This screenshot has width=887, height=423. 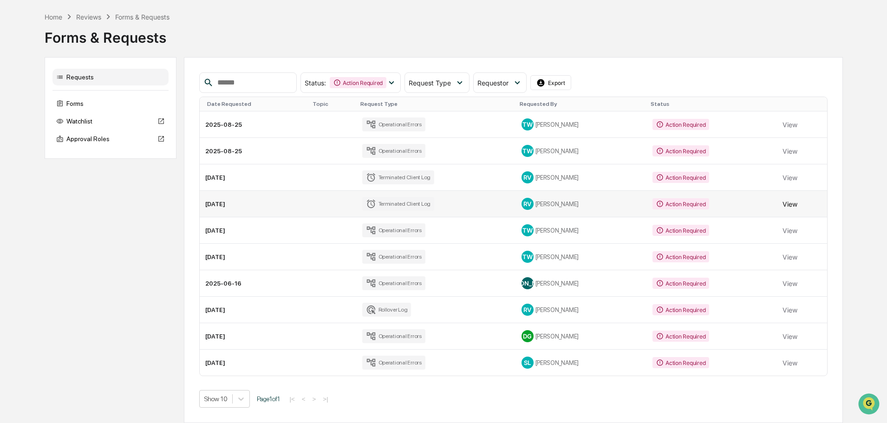 I want to click on td: 2025-06-16, so click(x=254, y=283).